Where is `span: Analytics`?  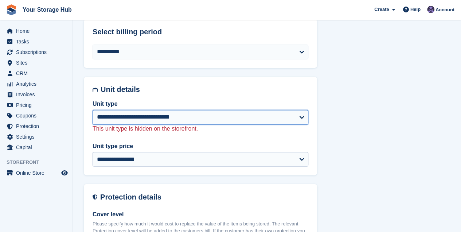
span: Analytics is located at coordinates (38, 84).